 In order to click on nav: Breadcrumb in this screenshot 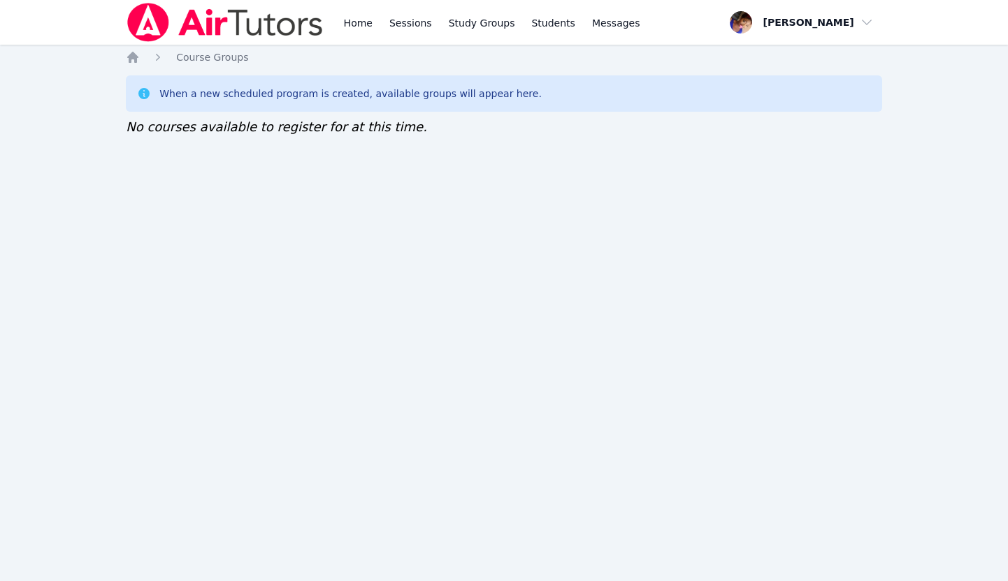, I will do `click(504, 57)`.